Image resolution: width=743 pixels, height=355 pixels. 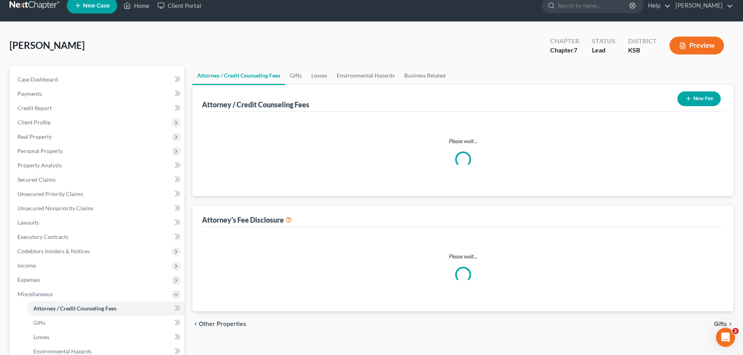 What do you see at coordinates (575, 50) in the screenshot?
I see `span: 7` at bounding box center [575, 50].